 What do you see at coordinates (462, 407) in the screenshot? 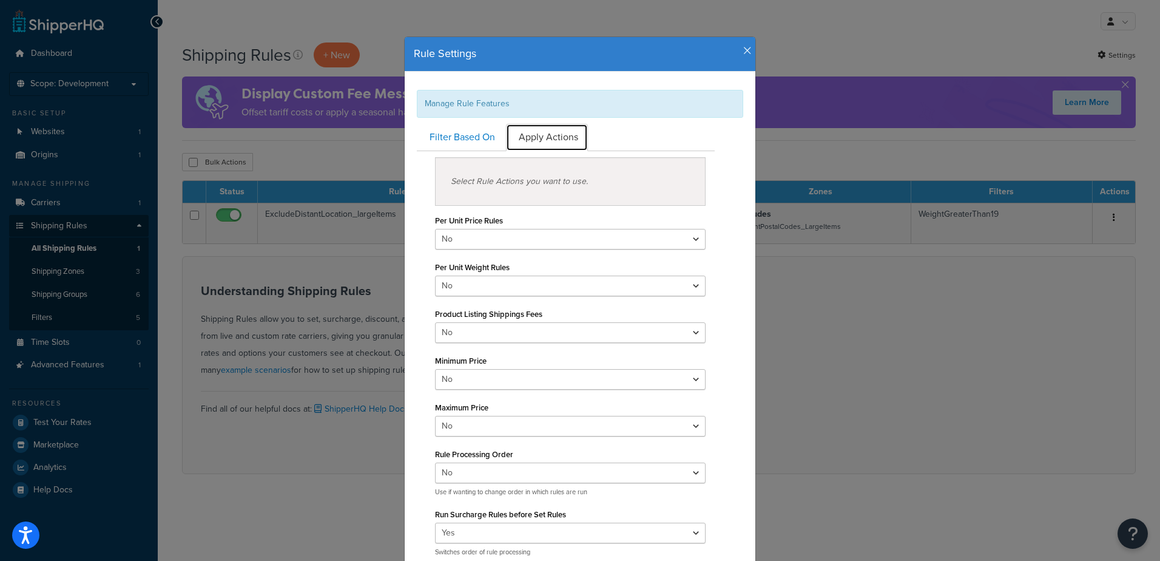
I see `label: Maximum Price` at bounding box center [462, 407].